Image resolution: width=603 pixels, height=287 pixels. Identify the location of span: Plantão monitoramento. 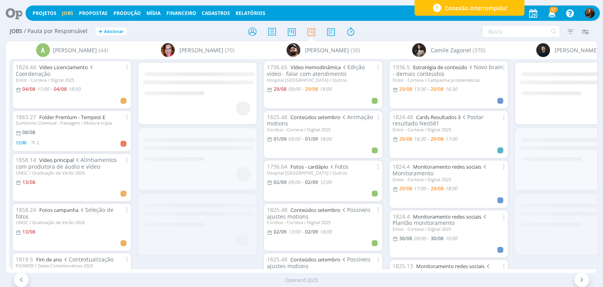
(440, 220).